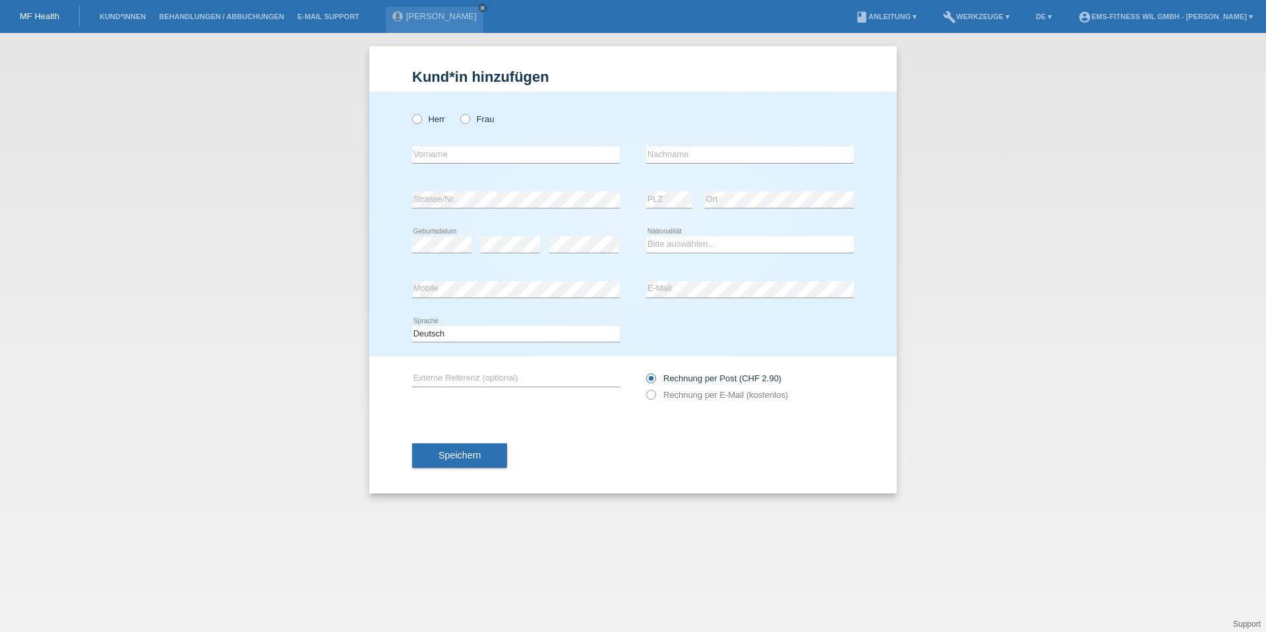  What do you see at coordinates (714, 378) in the screenshot?
I see `label: Rechnung per Post (CHF 2.90)` at bounding box center [714, 378].